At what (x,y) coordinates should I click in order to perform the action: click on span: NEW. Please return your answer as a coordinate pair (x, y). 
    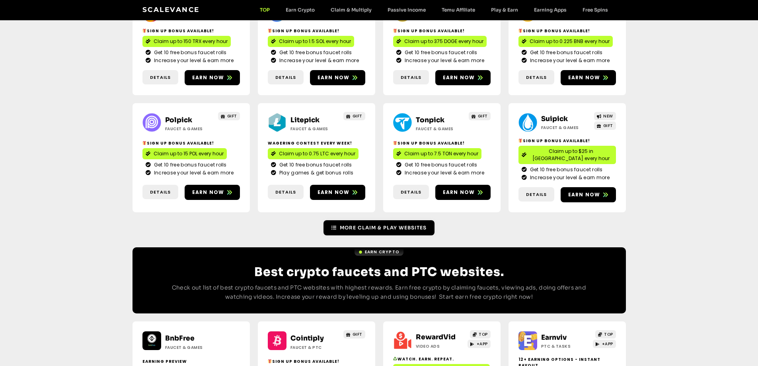
    Looking at the image, I should click on (608, 116).